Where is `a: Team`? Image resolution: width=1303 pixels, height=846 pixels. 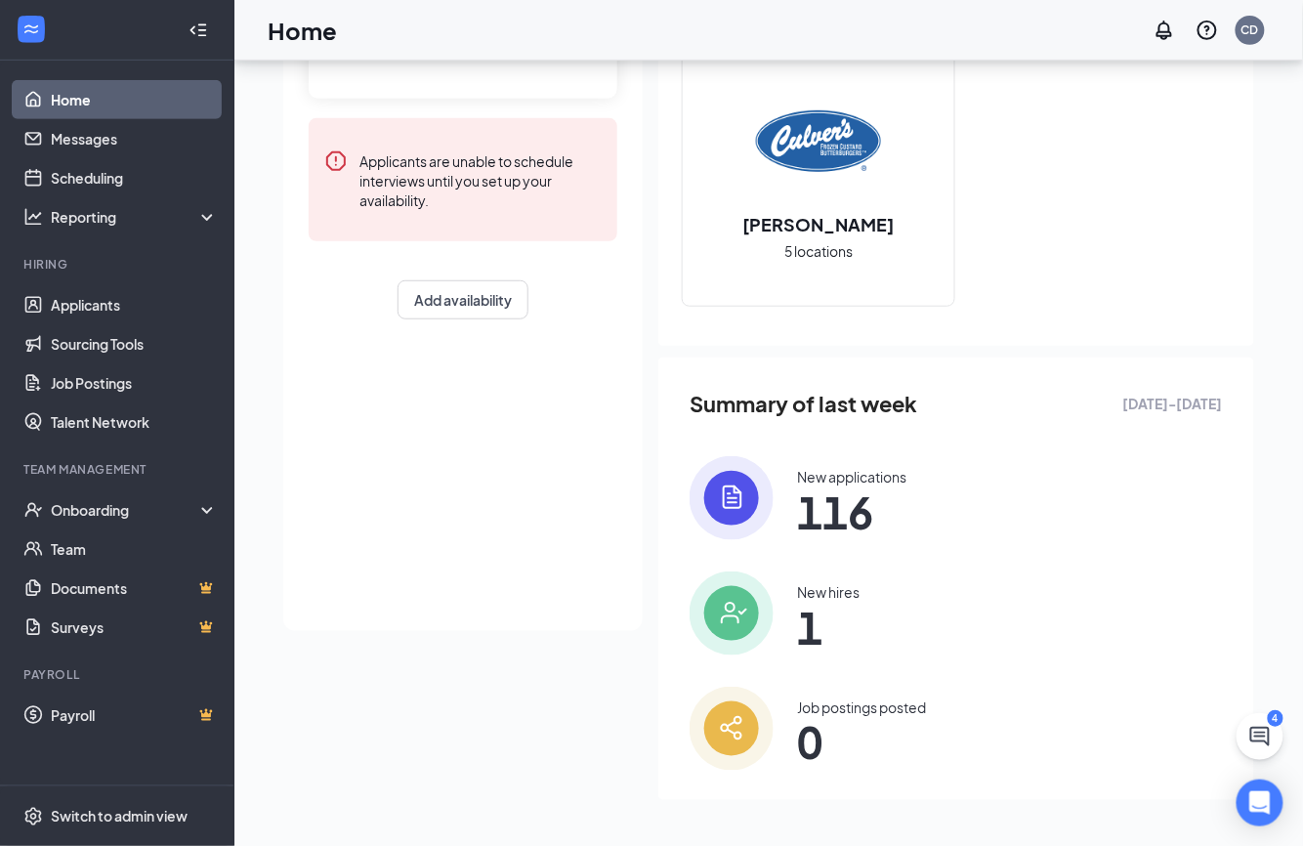
a: Team is located at coordinates (134, 549).